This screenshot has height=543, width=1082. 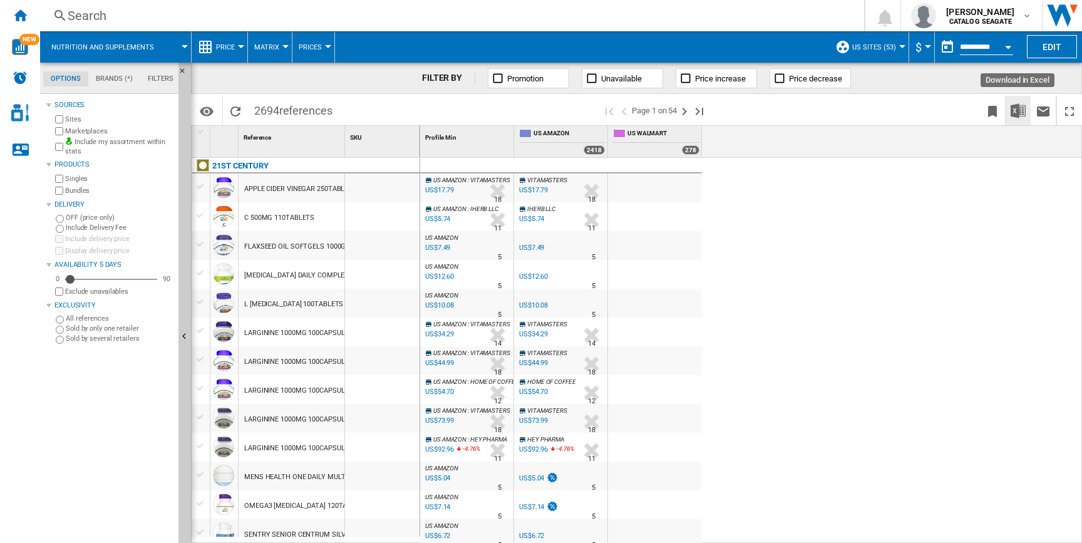 I want to click on label: Include my assortment within stats, so click(x=119, y=147).